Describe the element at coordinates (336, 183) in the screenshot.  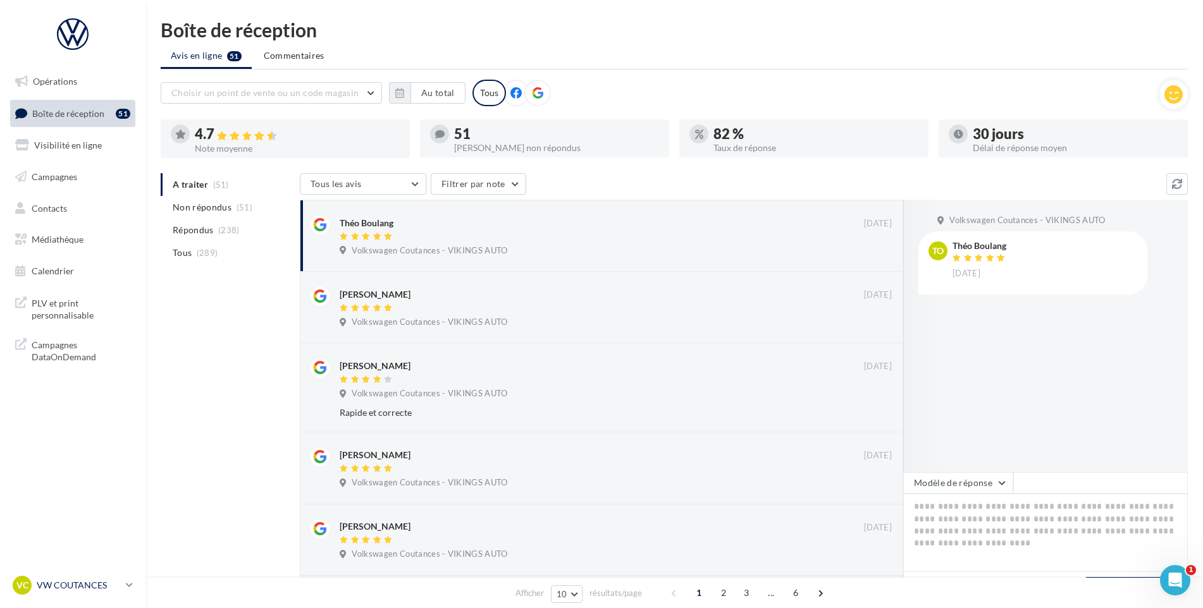
I see `span: Tous les avis` at that location.